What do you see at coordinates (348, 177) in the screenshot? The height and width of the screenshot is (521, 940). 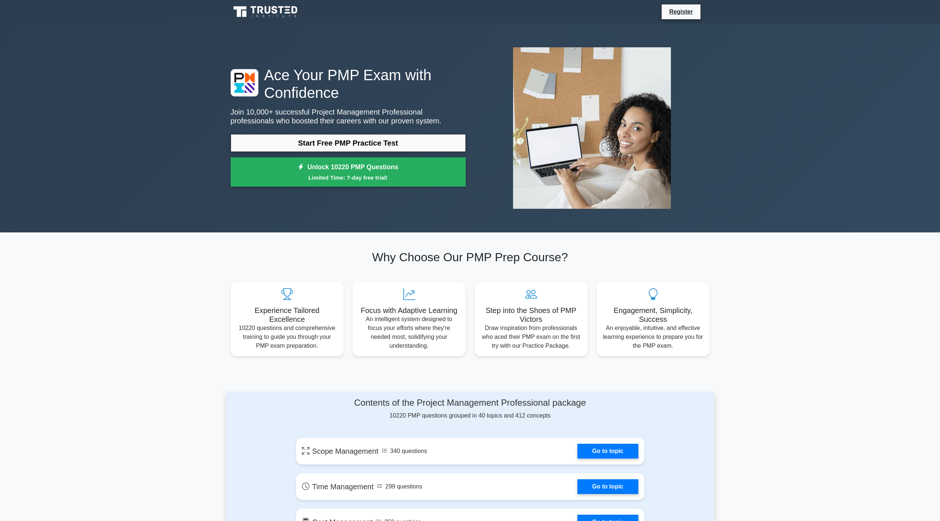 I see `small: Limited Time: 7-day free trial!` at bounding box center [348, 177].